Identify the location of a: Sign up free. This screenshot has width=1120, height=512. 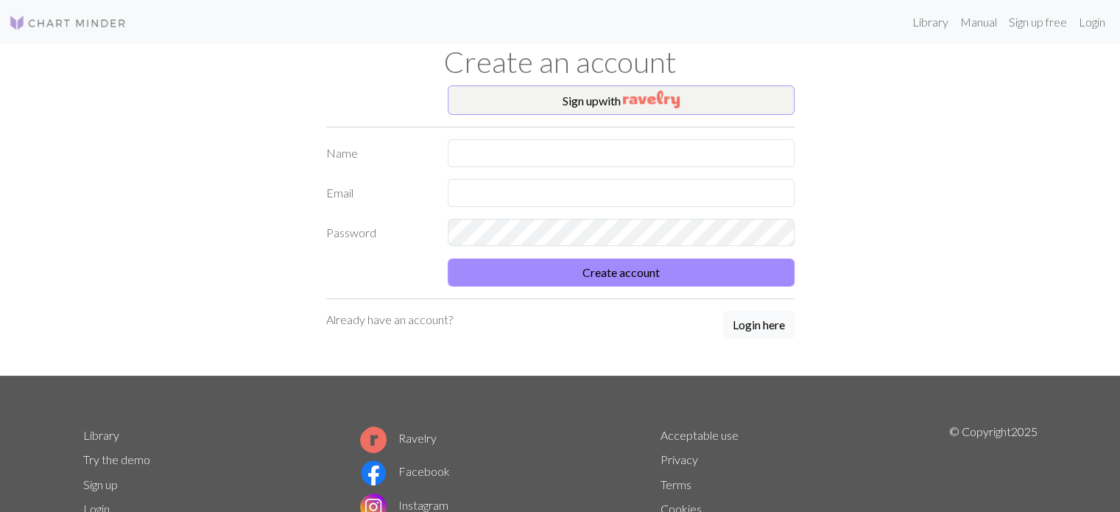
(1038, 22).